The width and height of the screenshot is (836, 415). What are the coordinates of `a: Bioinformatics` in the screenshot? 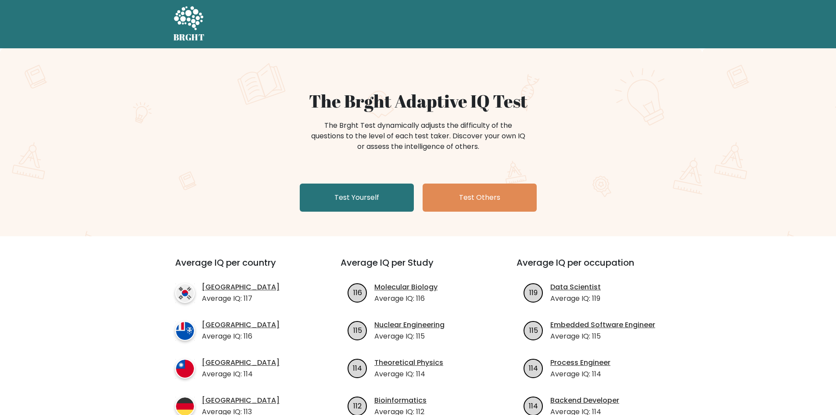 It's located at (400, 400).